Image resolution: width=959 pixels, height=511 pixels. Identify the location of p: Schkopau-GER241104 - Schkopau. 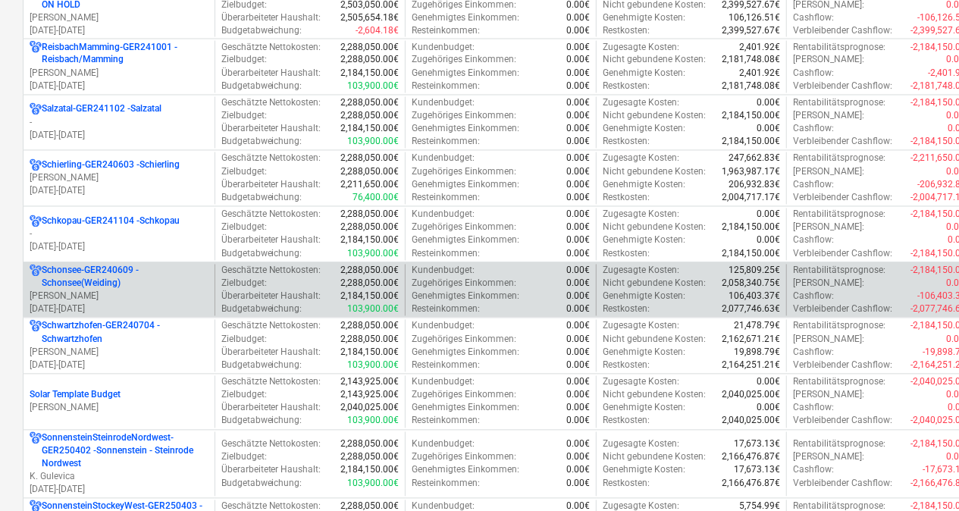
(111, 221).